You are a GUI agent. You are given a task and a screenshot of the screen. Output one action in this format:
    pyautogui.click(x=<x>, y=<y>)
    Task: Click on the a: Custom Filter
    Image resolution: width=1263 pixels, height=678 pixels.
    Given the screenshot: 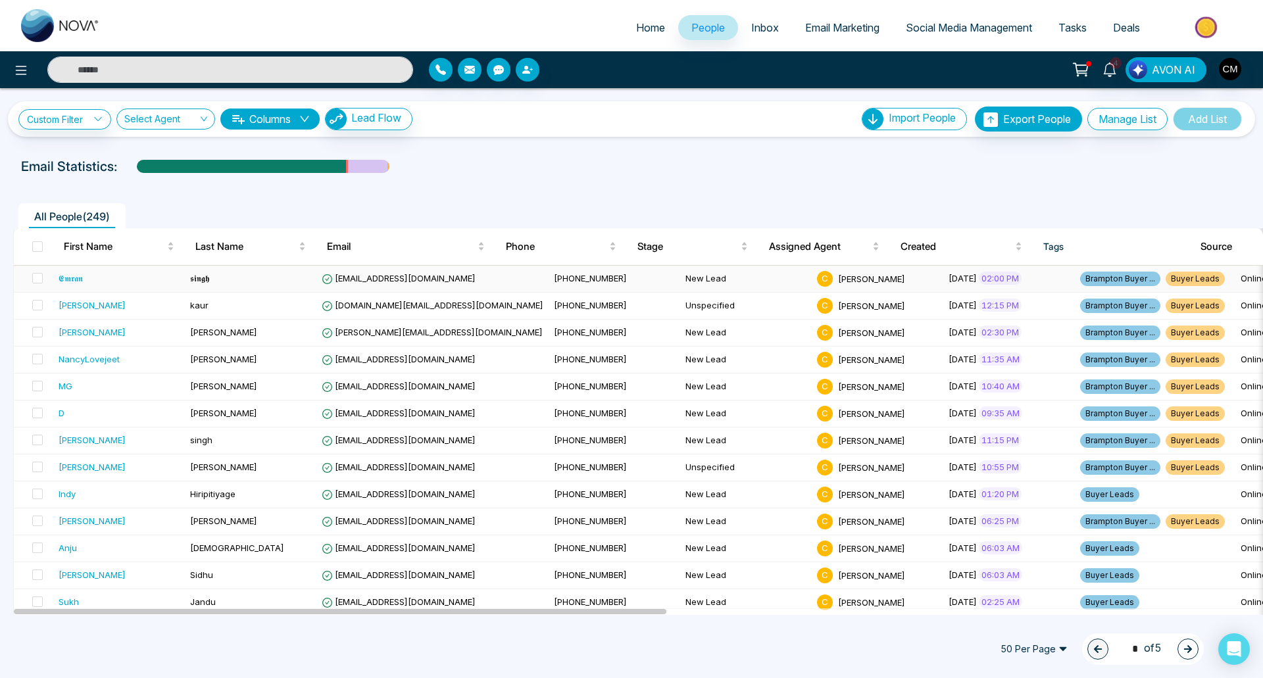 What is the action you would take?
    pyautogui.click(x=64, y=119)
    